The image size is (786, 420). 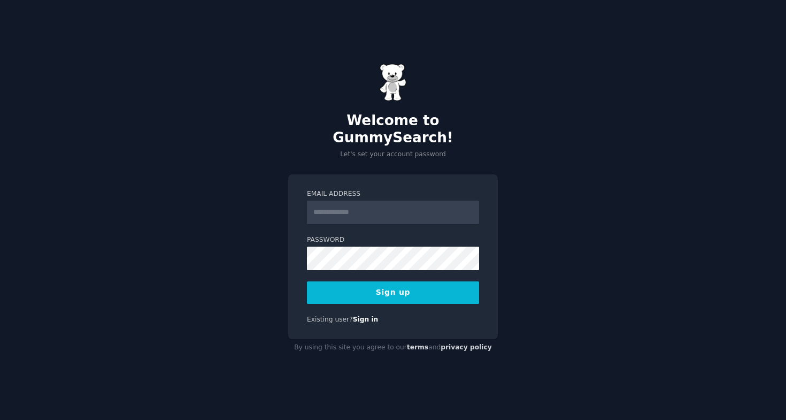 I want to click on button: Sign up, so click(x=393, y=293).